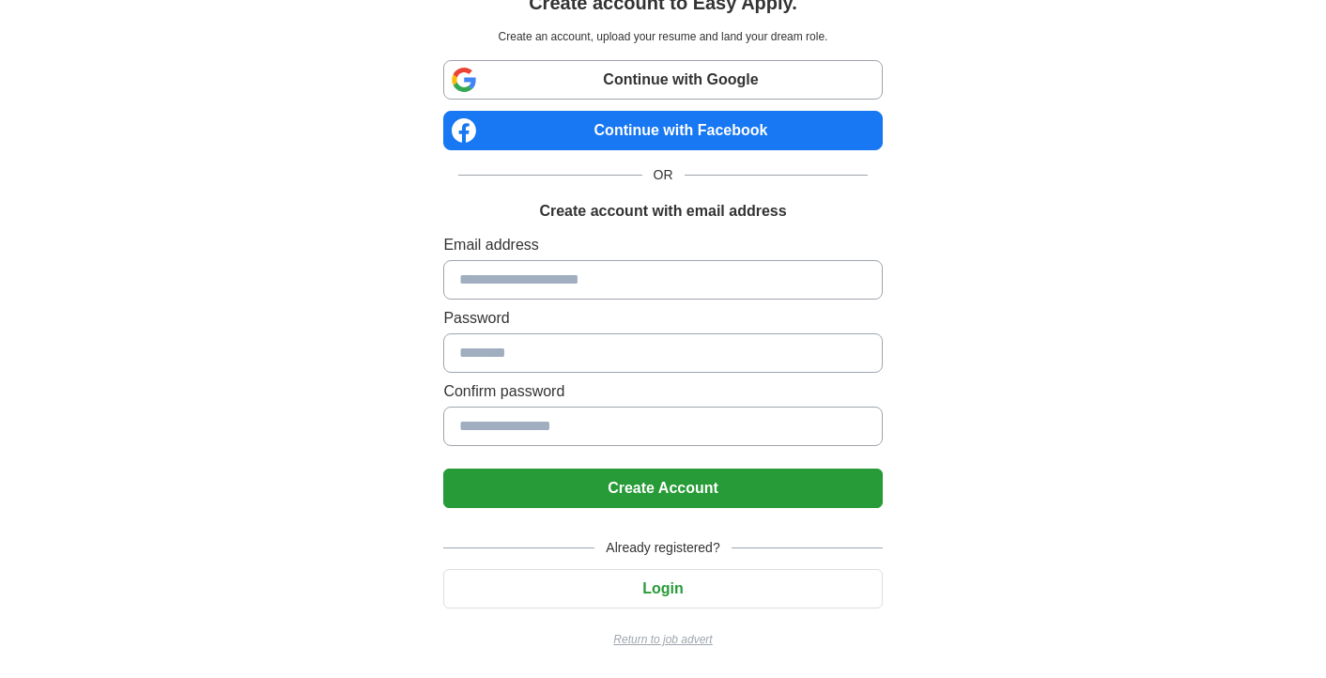  Describe the element at coordinates (662, 131) in the screenshot. I see `a: Continue with Facebook` at that location.